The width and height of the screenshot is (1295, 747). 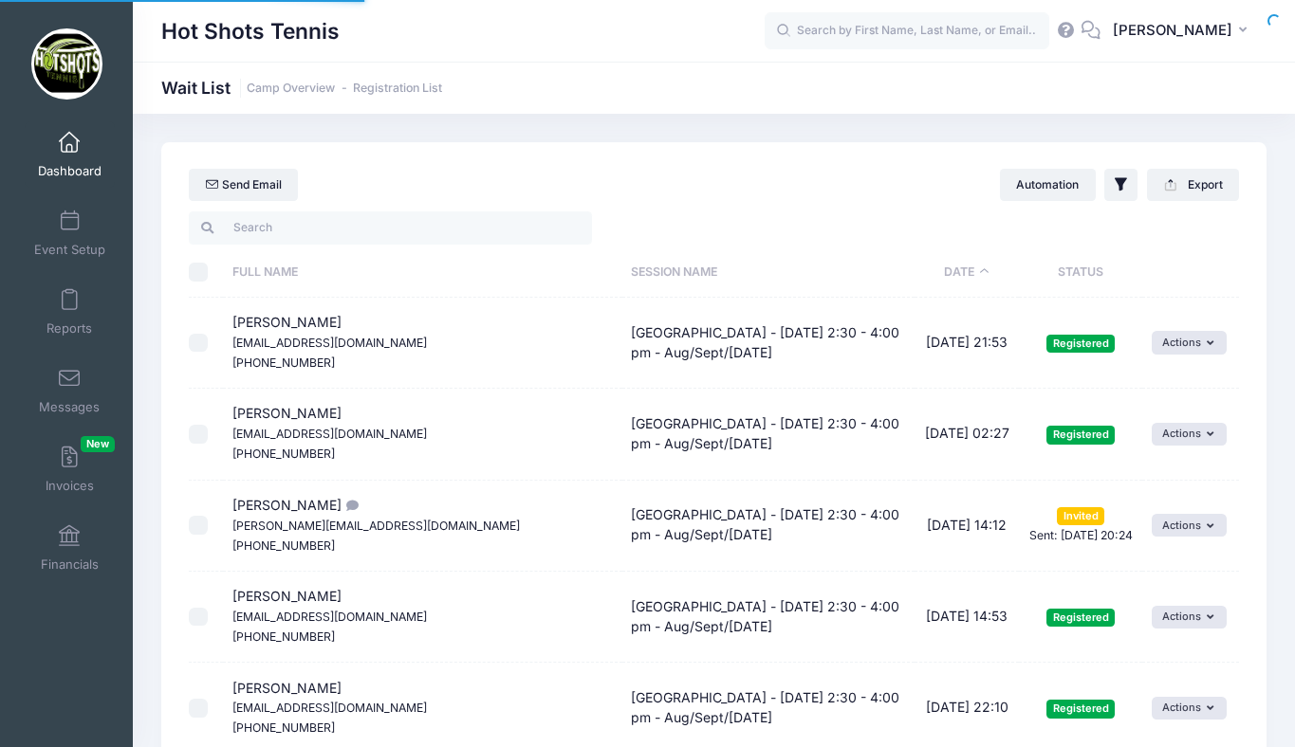 I want to click on span: Dashboard, so click(x=69, y=171).